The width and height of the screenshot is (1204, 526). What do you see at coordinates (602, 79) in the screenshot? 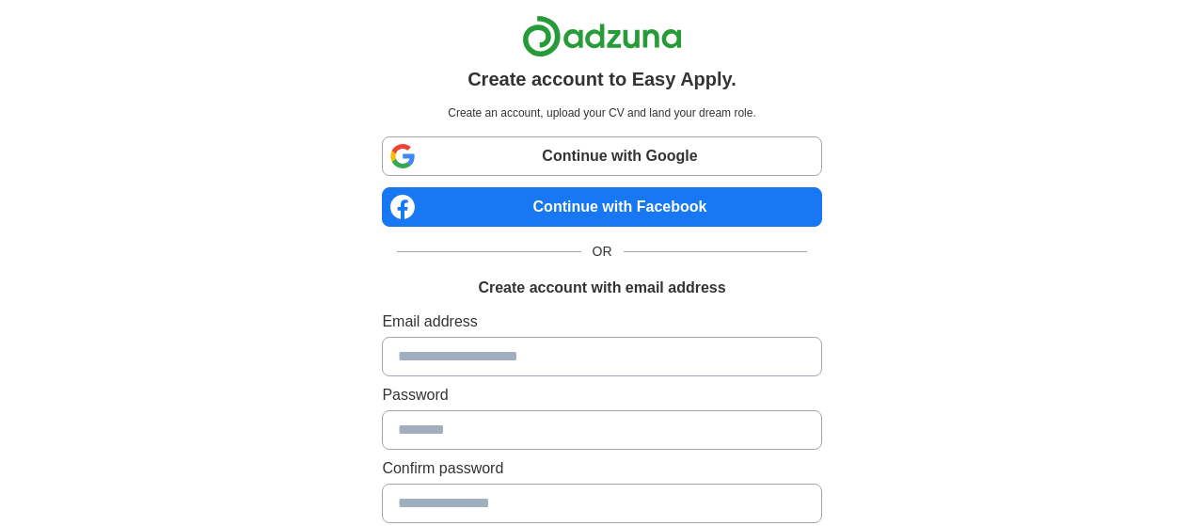
I see `h1: Create account to Easy Apply.` at bounding box center [602, 79].